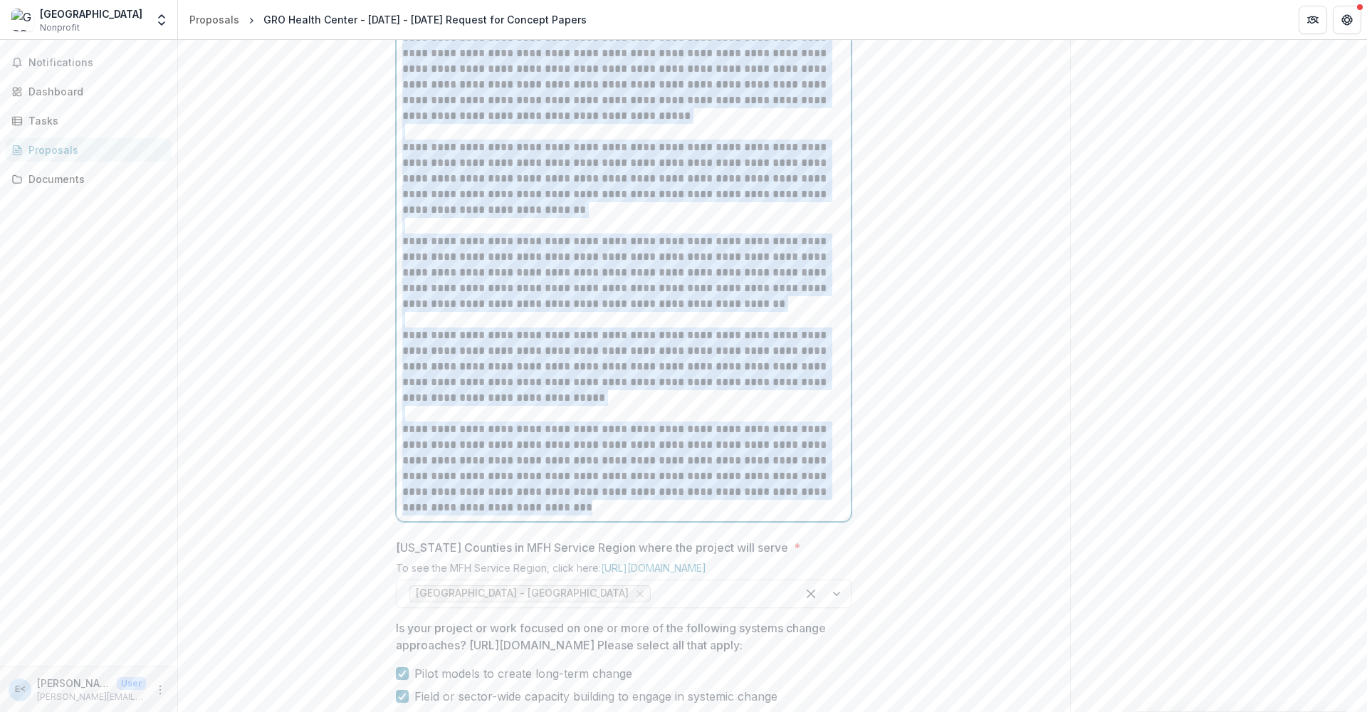  I want to click on div: Dashboard, so click(94, 91).